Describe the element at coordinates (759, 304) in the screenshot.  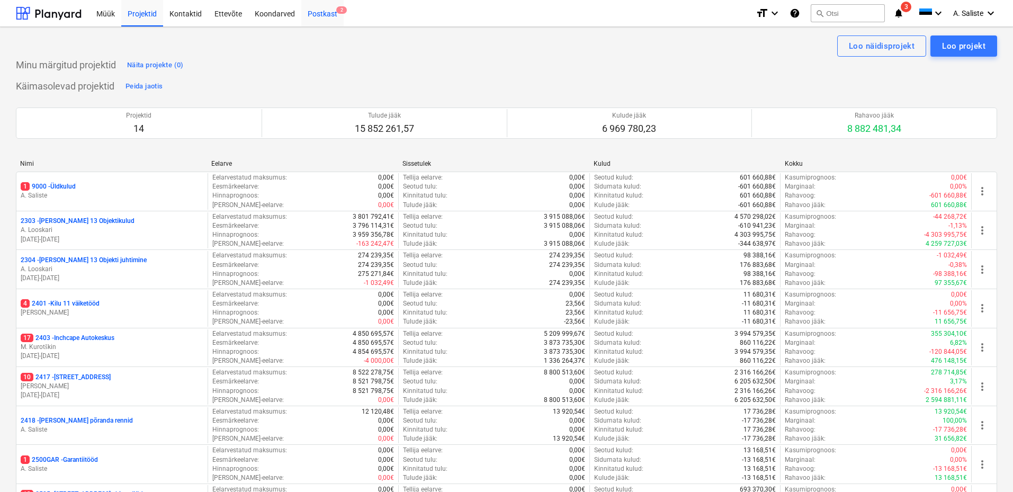
I see `p: -11 680,31€` at that location.